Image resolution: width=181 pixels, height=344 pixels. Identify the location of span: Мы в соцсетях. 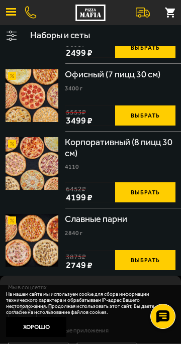
(72, 288).